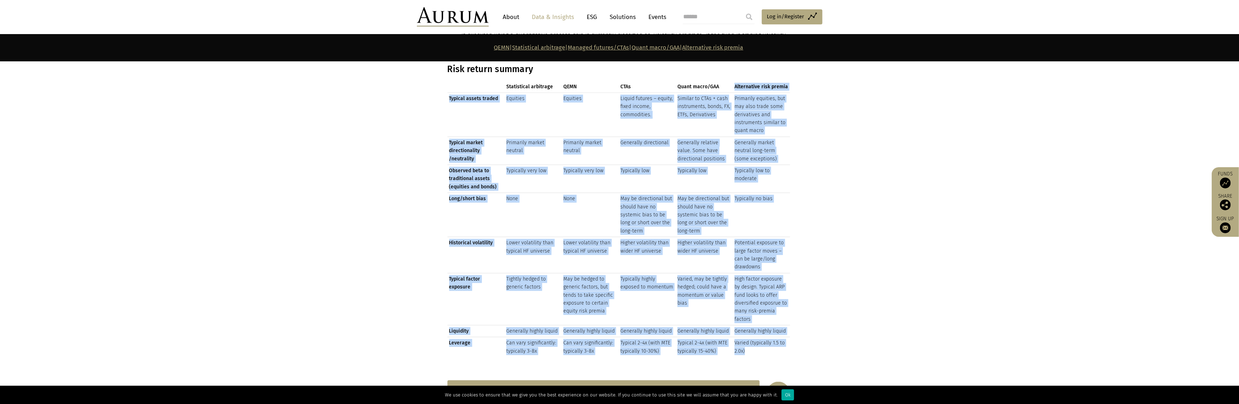 The height and width of the screenshot is (404, 1239). Describe the element at coordinates (704, 347) in the screenshot. I see `td: Typical 2-4x (with MTE typically 15-40%)` at that location.